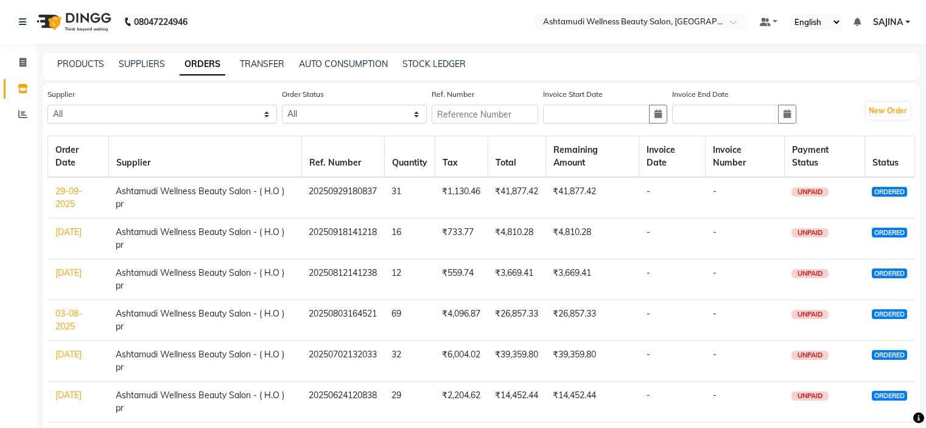  Describe the element at coordinates (461, 279) in the screenshot. I see `td: ₹559.74` at that location.